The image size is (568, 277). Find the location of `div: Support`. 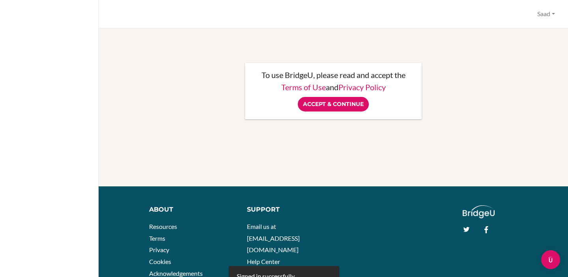

div: Support is located at coordinates (287, 210).